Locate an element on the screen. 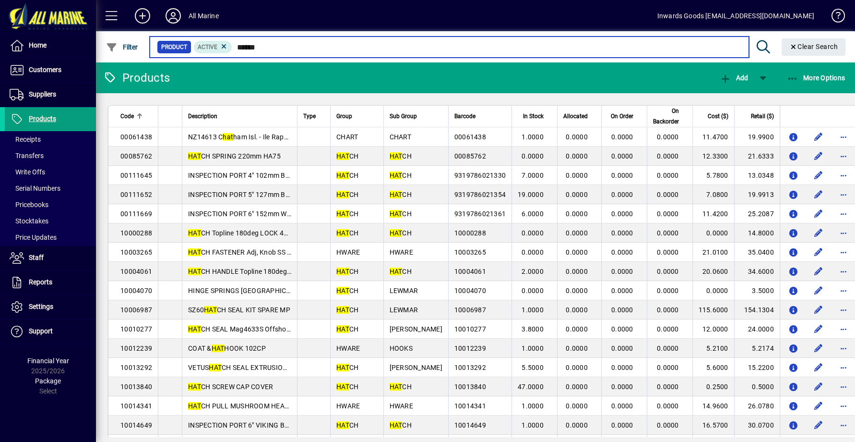  span: Settings is located at coordinates (41, 306).